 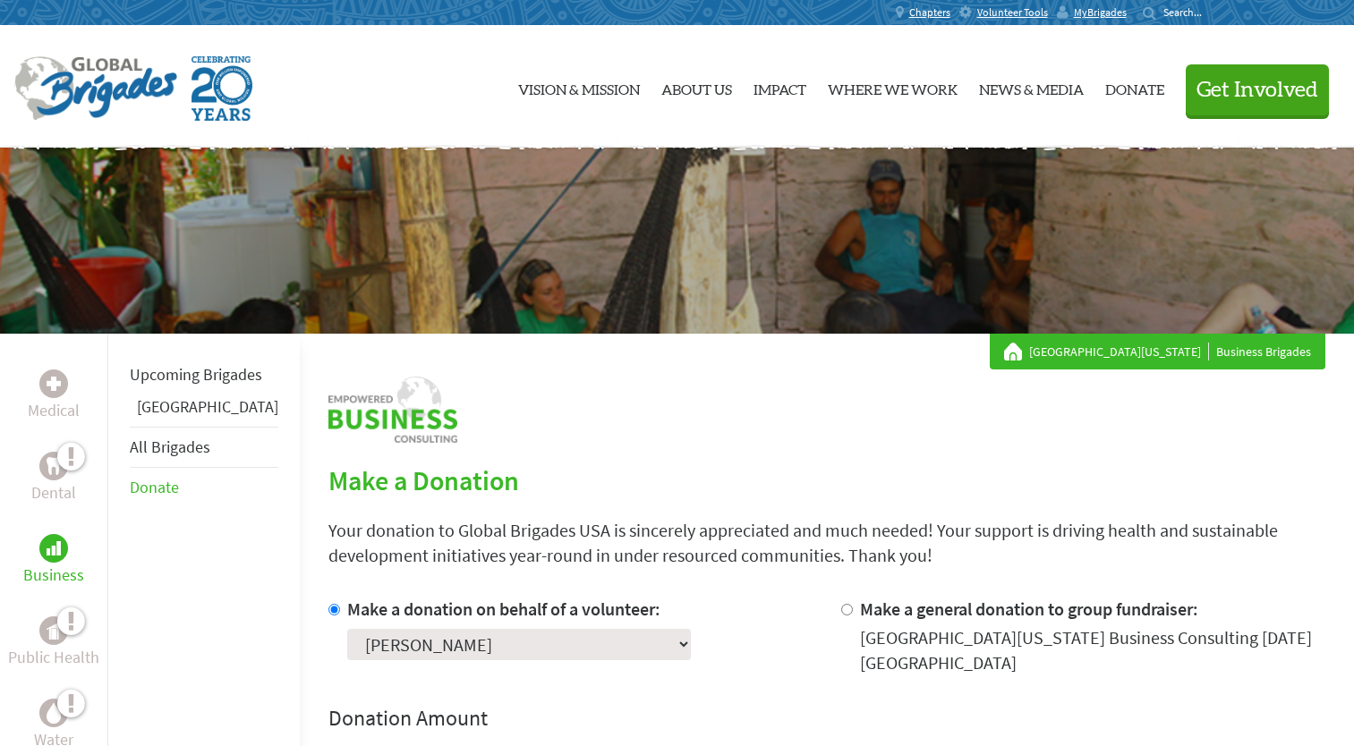 I want to click on span: Volunteer Tools, so click(x=1012, y=13).